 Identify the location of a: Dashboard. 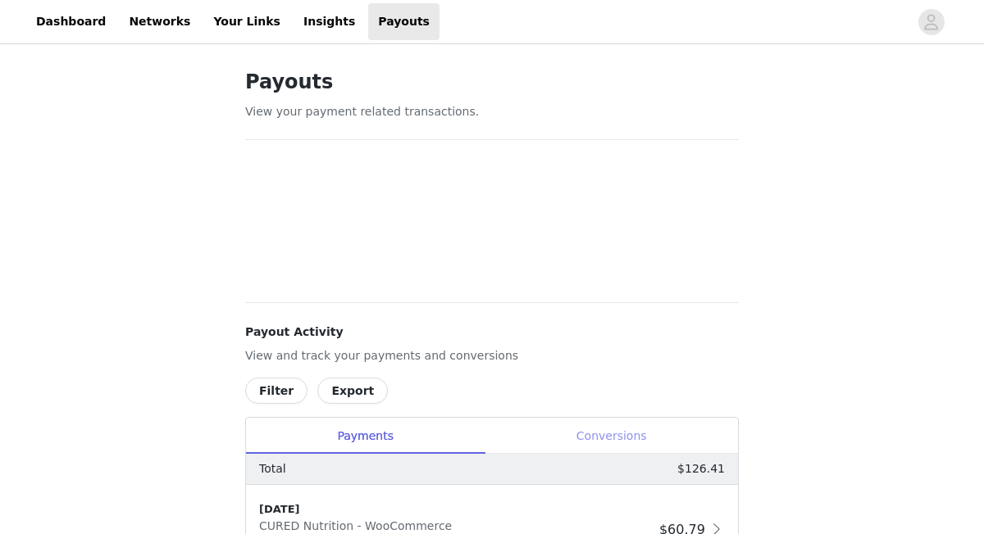
(70, 21).